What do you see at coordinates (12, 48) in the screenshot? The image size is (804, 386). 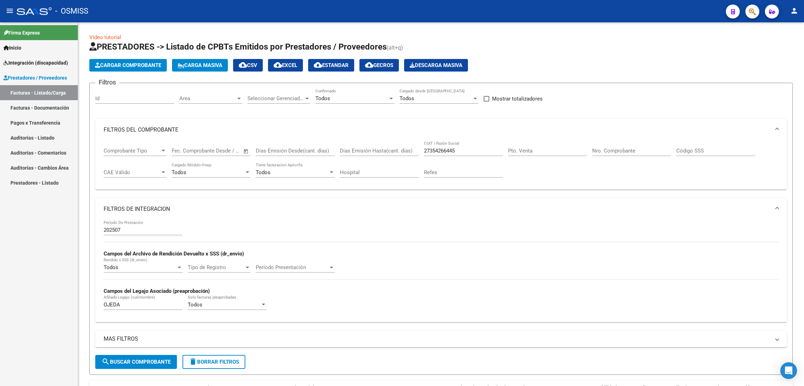 I see `span: Inicio` at bounding box center [12, 48].